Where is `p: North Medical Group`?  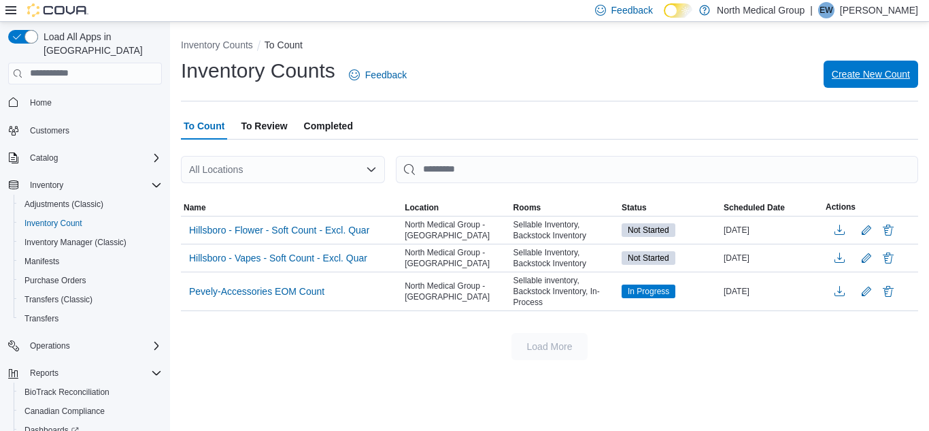 p: North Medical Group is located at coordinates (761, 10).